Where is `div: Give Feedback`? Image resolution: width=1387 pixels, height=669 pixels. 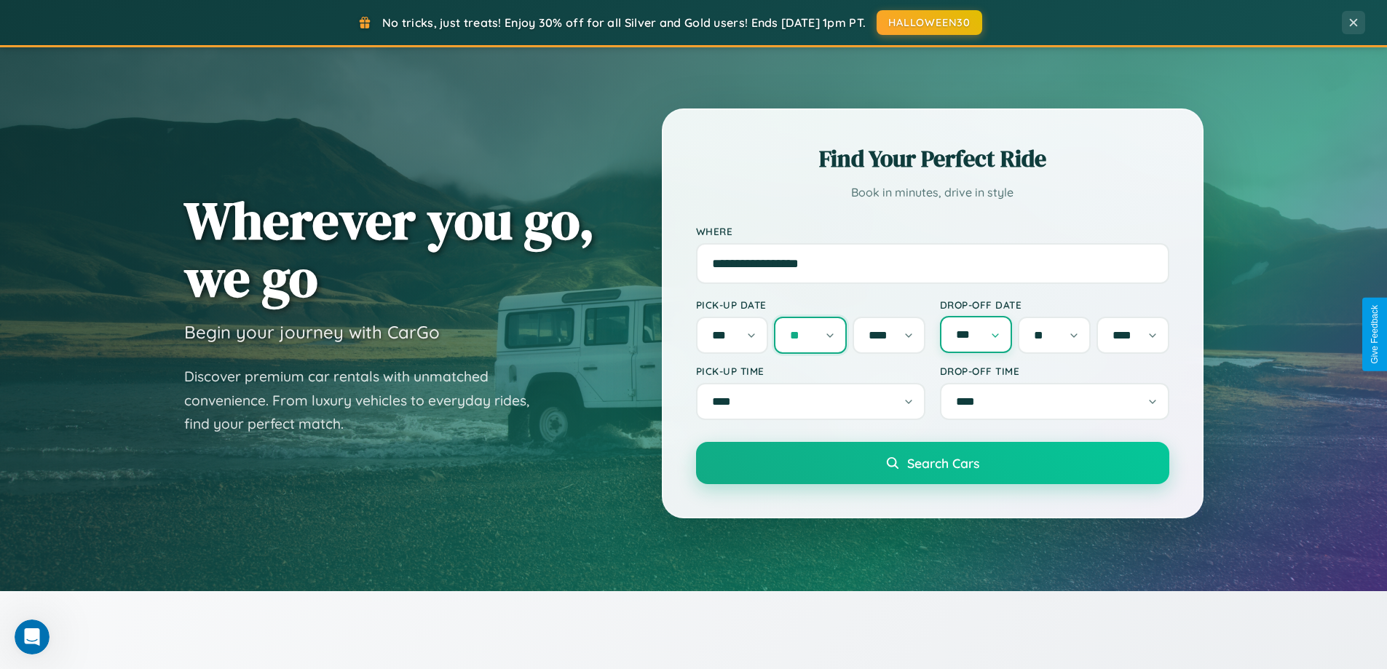
div: Give Feedback is located at coordinates (1374, 334).